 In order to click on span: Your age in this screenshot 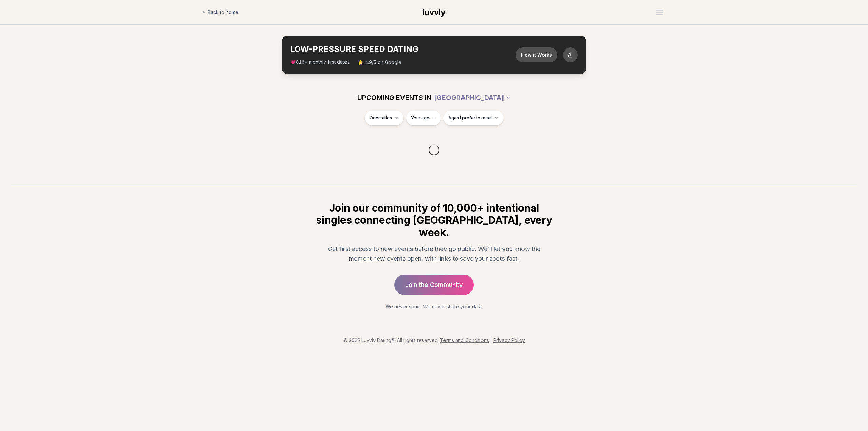, I will do `click(420, 118)`.